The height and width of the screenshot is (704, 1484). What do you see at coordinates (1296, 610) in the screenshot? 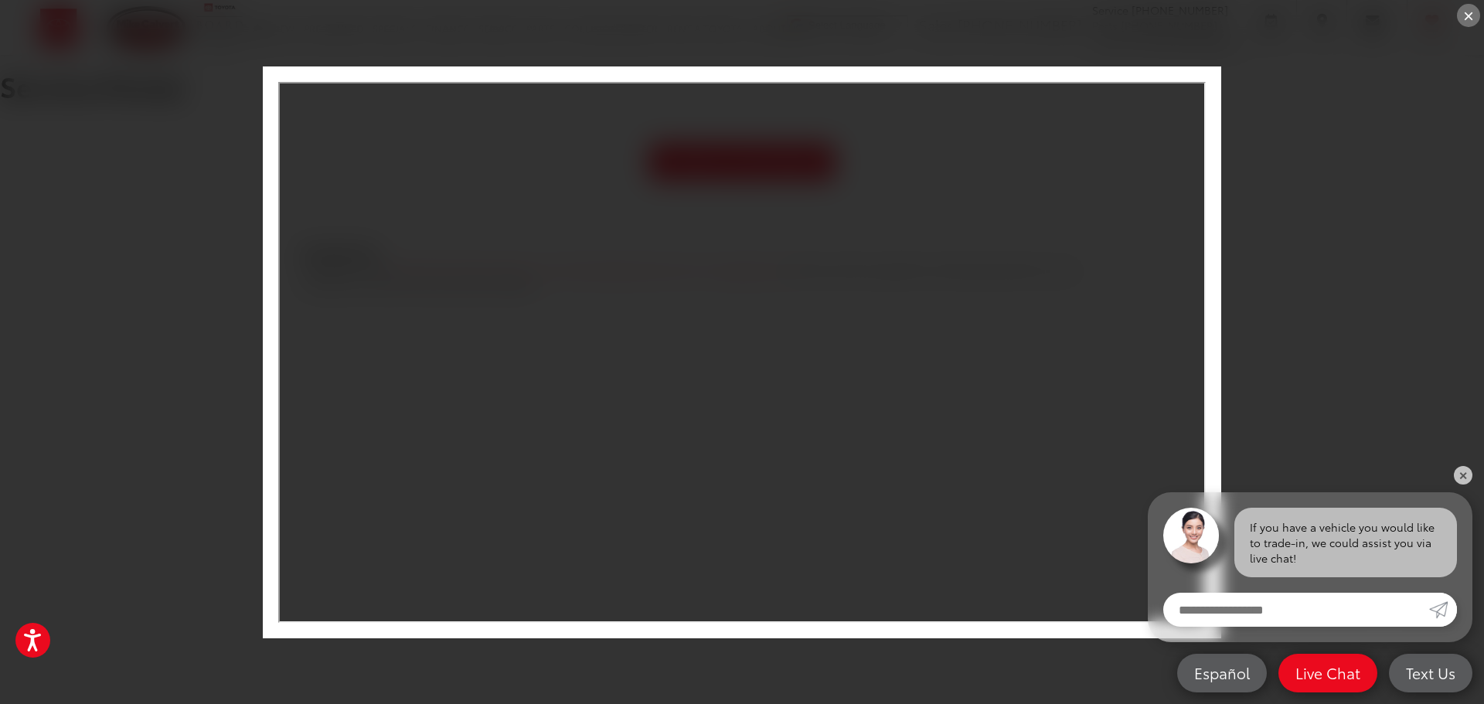
I see `input: Enter your message` at bounding box center [1296, 610].